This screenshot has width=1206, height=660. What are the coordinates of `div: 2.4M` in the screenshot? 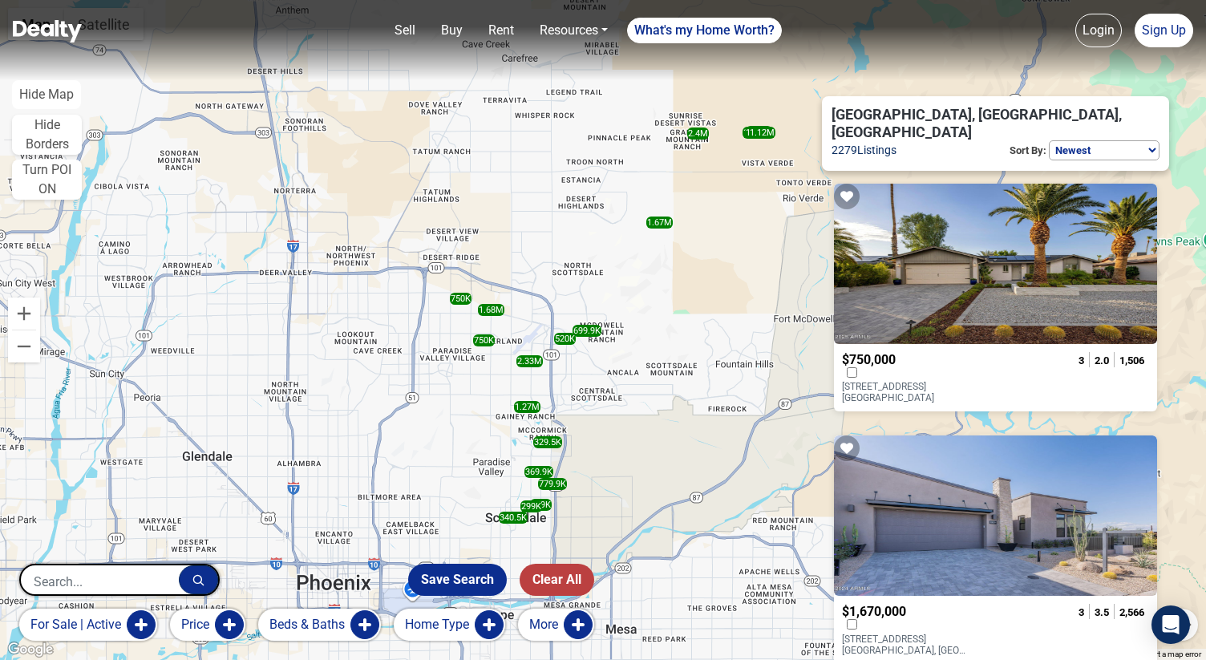 It's located at (698, 133).